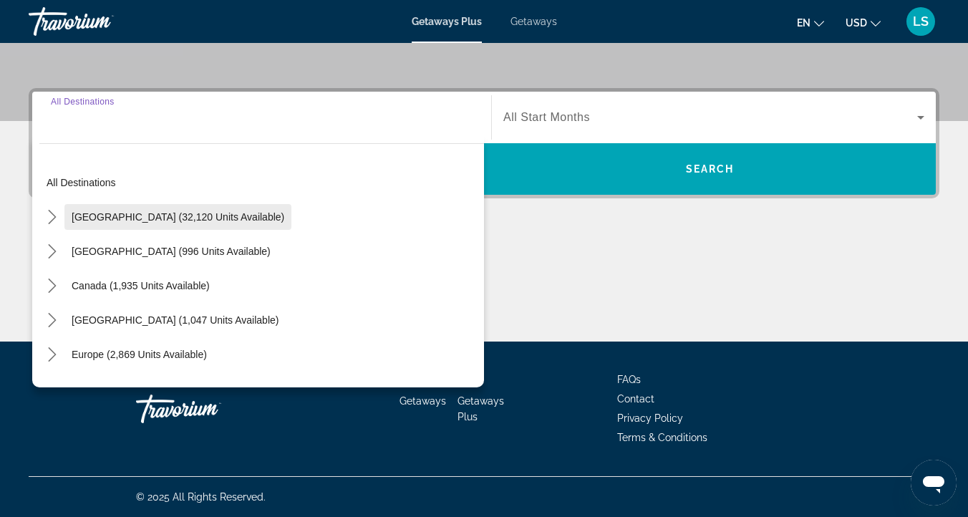  What do you see at coordinates (52, 251) in the screenshot?
I see `button: Toggle Mexico (996 units available) submenu` at bounding box center [52, 251].